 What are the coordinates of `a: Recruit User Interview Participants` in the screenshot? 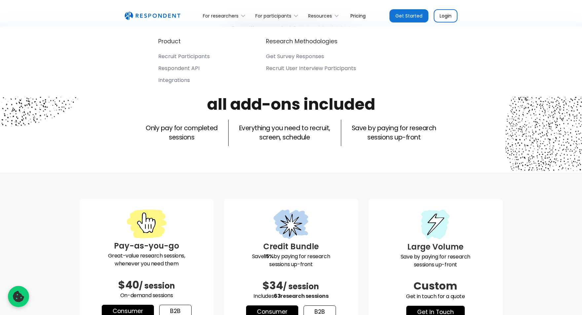 It's located at (311, 70).